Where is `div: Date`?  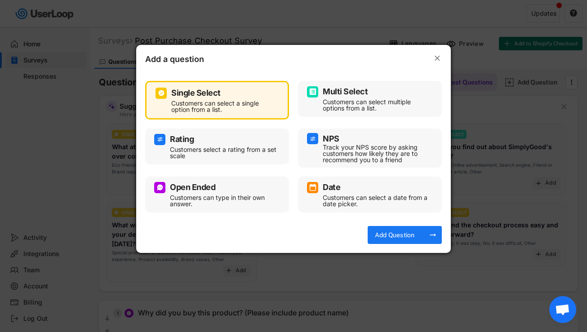 div: Date is located at coordinates (331, 187).